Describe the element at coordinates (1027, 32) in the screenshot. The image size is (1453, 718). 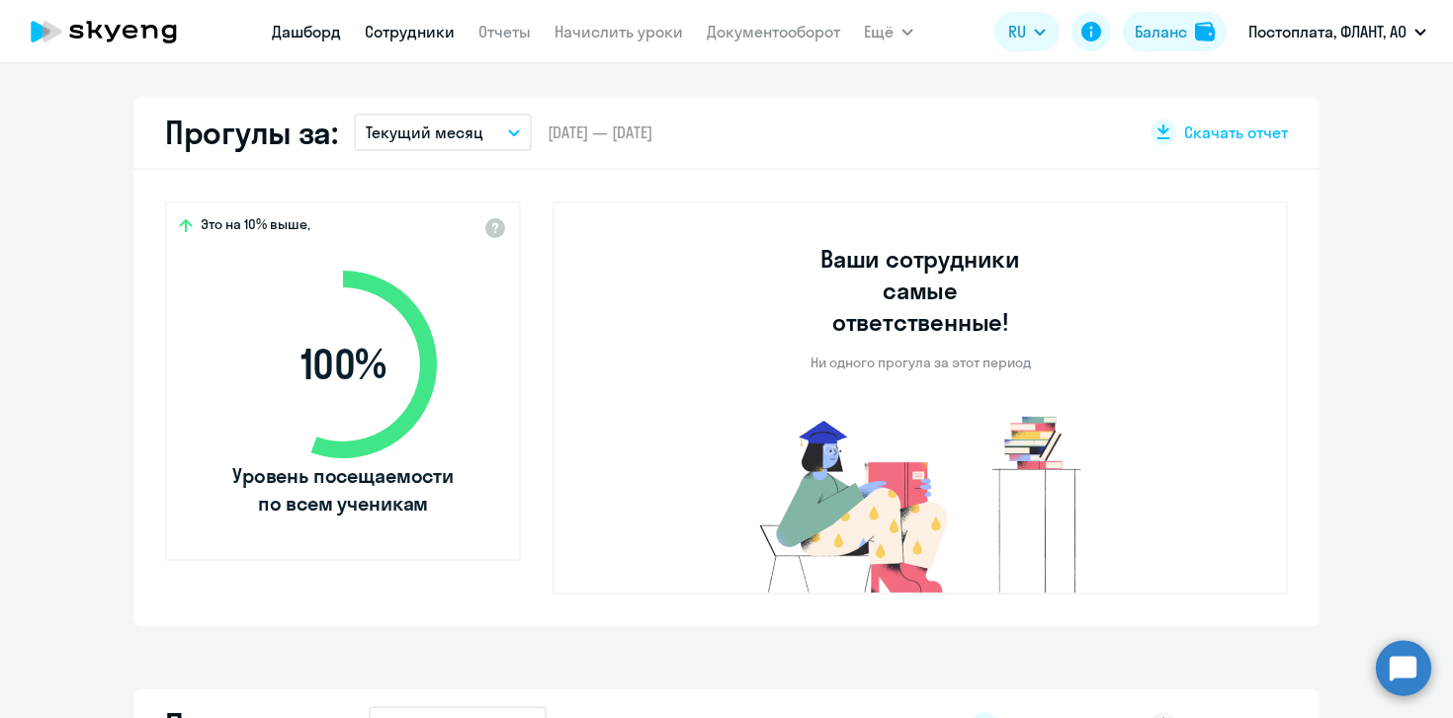
I see `button: RU` at that location.